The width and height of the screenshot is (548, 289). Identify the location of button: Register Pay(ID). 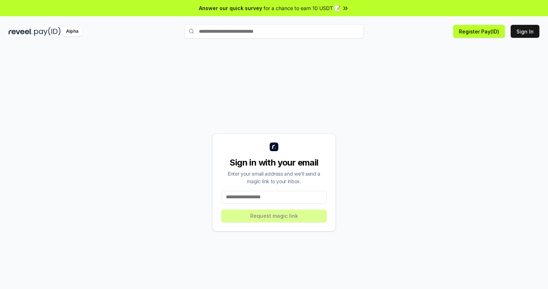
(479, 31).